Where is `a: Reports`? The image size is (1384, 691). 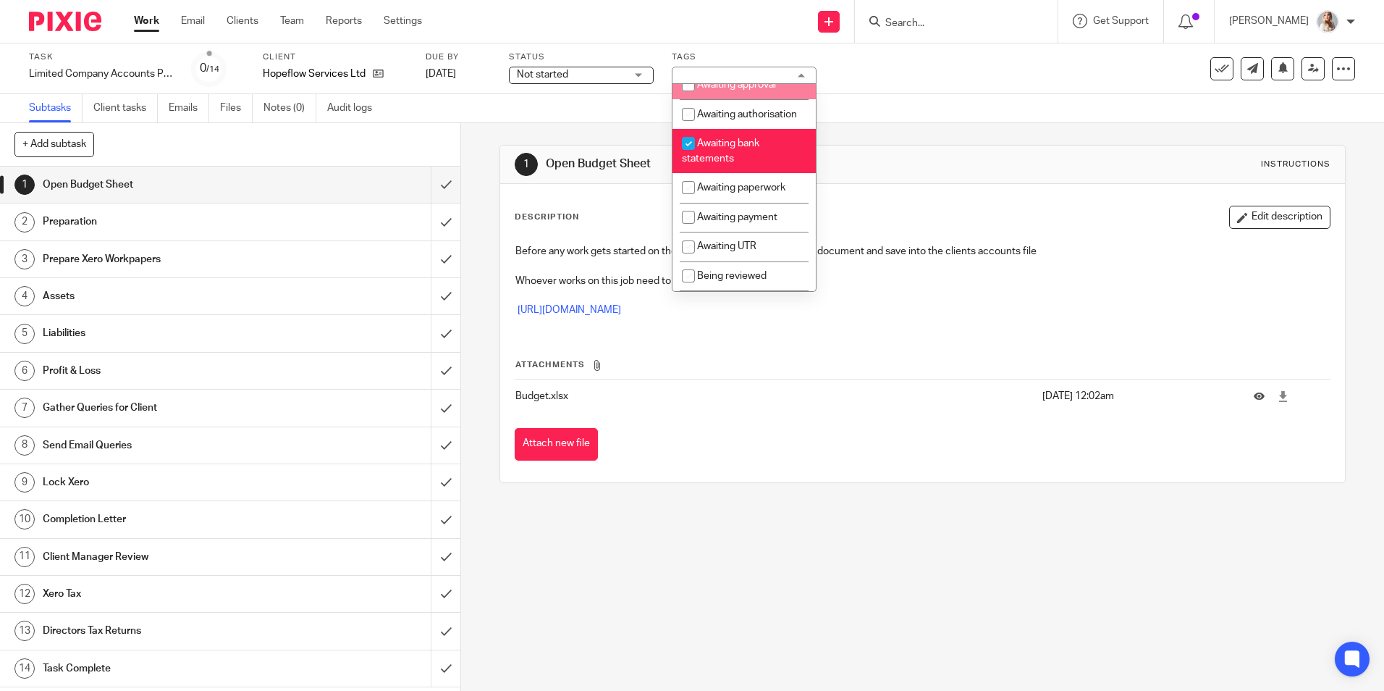 a: Reports is located at coordinates (344, 21).